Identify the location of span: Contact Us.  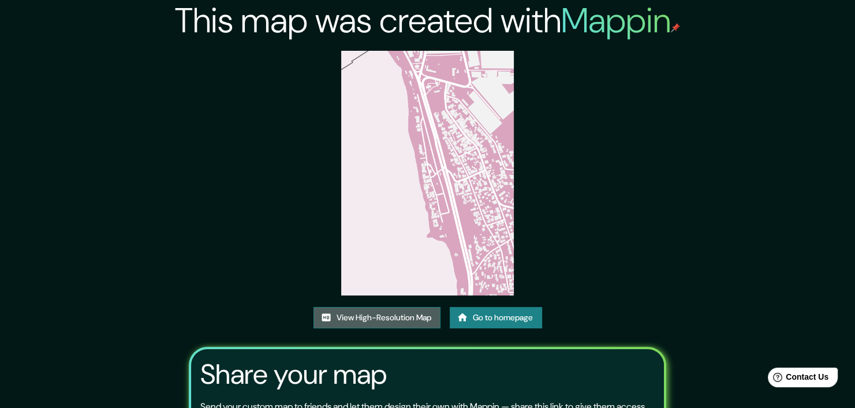
(55, 14).